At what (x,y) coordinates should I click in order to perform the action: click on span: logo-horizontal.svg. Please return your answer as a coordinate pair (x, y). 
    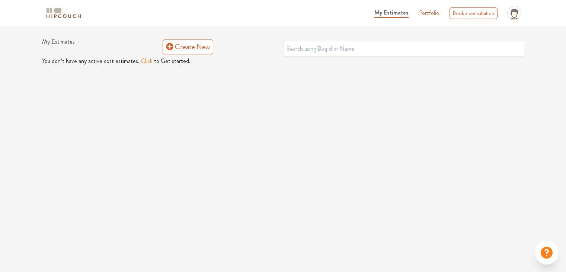
    Looking at the image, I should click on (64, 13).